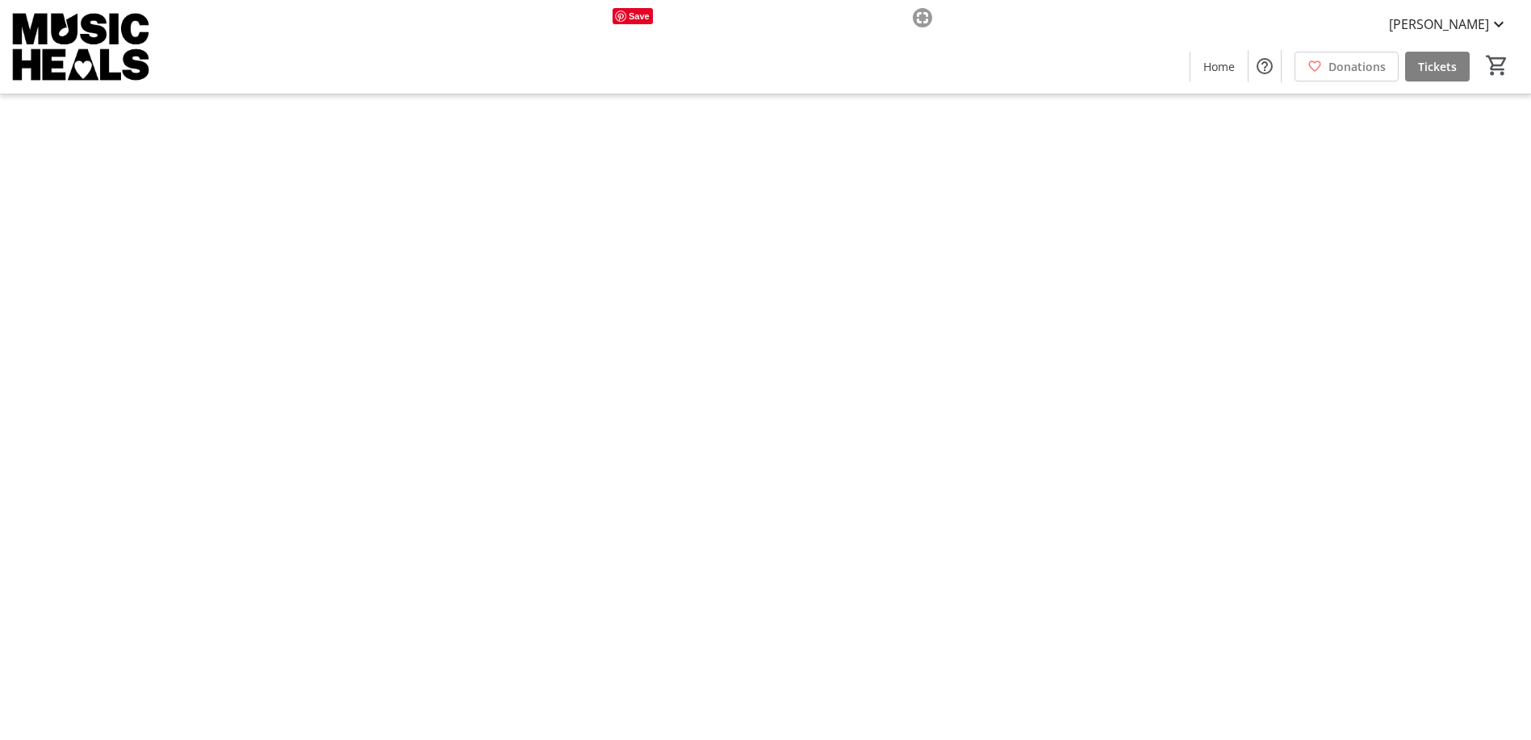 This screenshot has height=740, width=1531. Describe the element at coordinates (1219, 66) in the screenshot. I see `span: Home` at that location.